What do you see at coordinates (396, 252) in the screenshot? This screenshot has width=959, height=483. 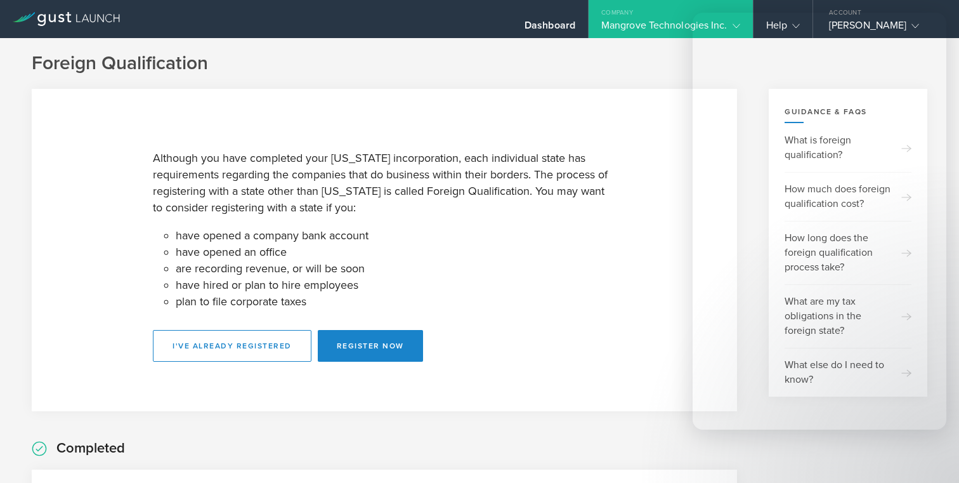 I see `li: have opened an office` at bounding box center [396, 252].